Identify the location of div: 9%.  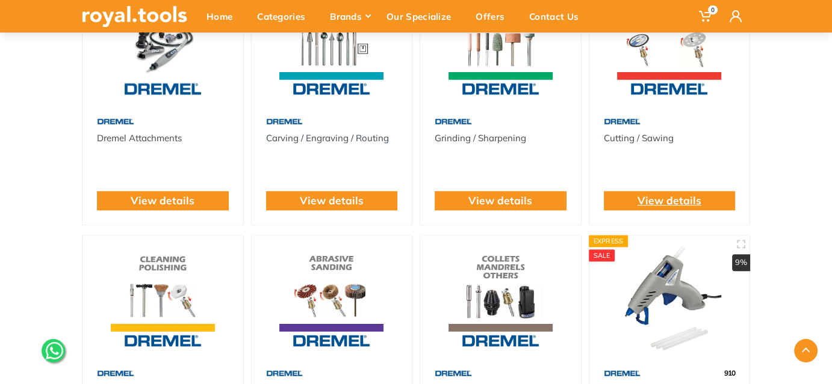
(741, 263).